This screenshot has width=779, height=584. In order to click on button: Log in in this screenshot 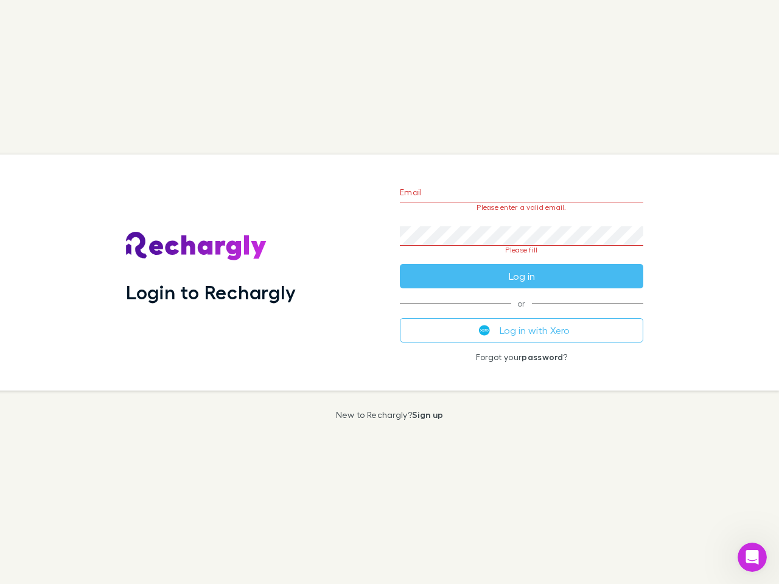, I will do `click(522, 276)`.